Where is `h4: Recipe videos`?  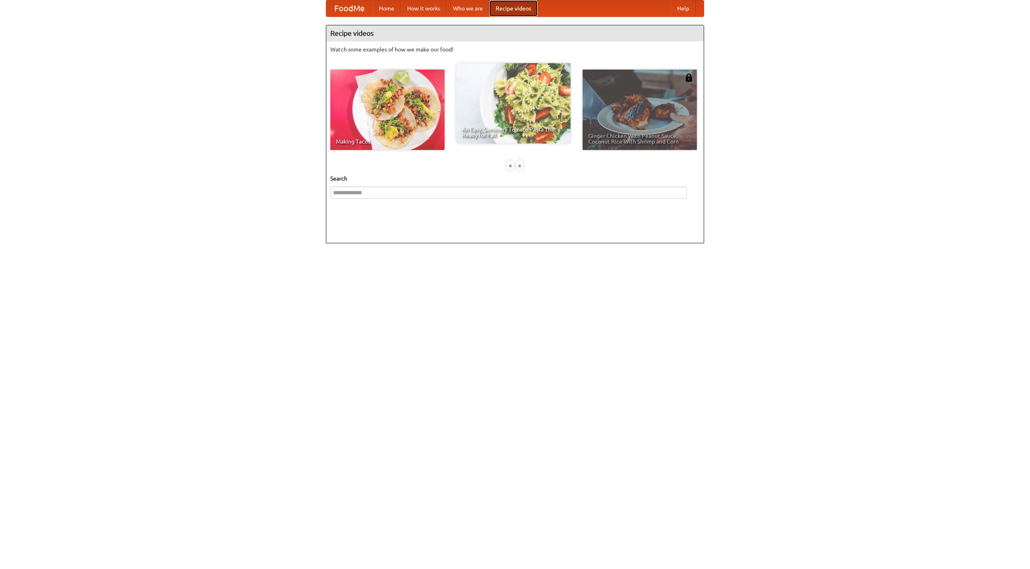
h4: Recipe videos is located at coordinates (515, 33).